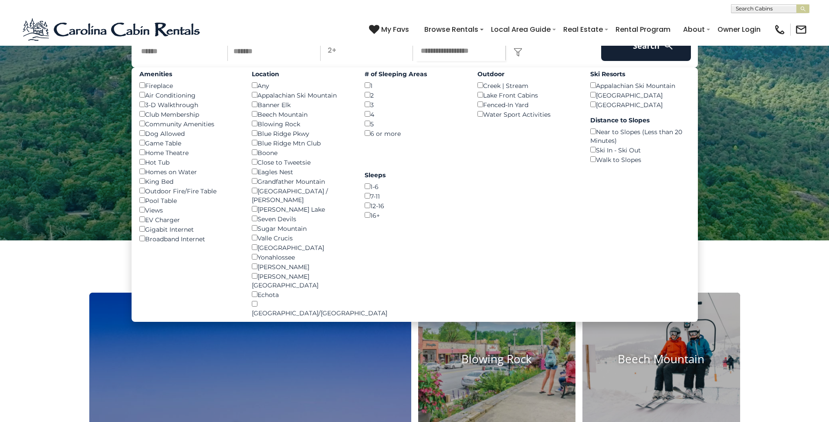 The height and width of the screenshot is (422, 829). What do you see at coordinates (414, 196) in the screenshot?
I see `div: 7-11` at bounding box center [414, 196].